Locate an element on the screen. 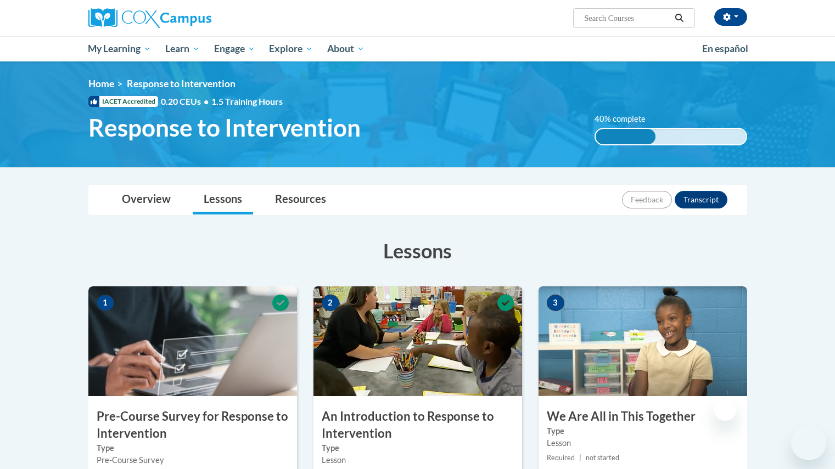 The image size is (835, 469). span: IACET Accredited is located at coordinates (123, 102).